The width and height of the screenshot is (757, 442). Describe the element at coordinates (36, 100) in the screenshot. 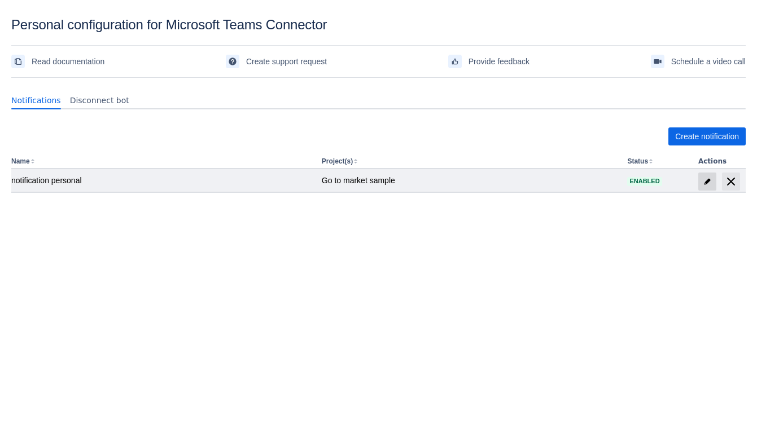

I see `span: Notifications` at that location.